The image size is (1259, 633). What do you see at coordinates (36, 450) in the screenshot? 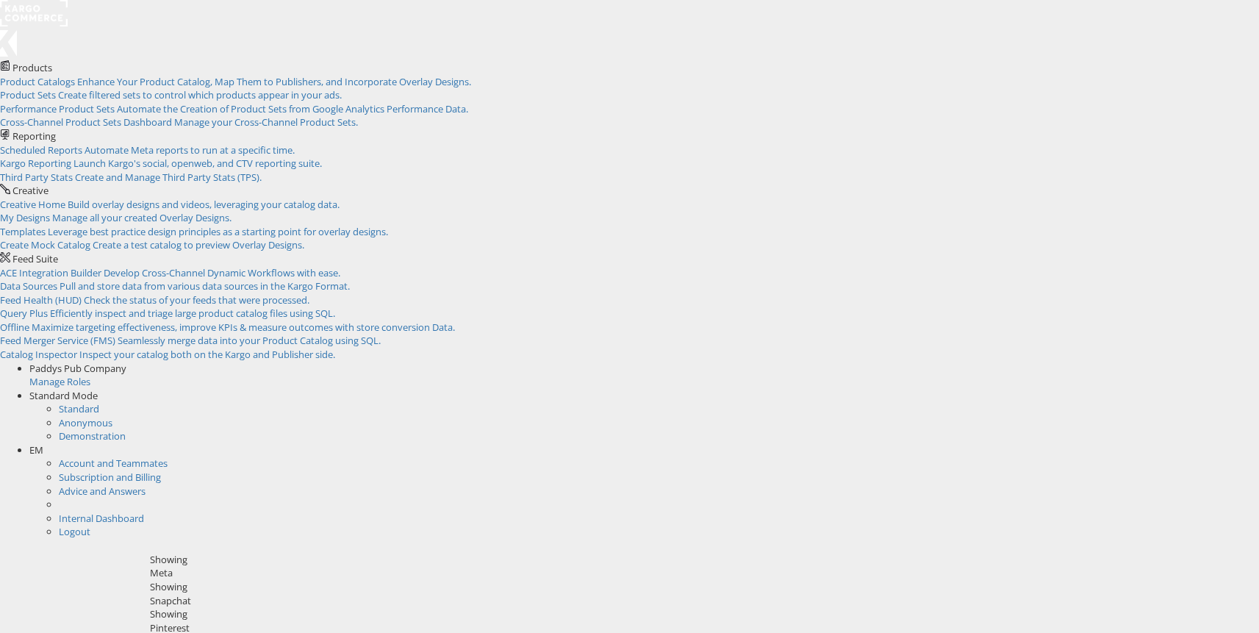
I see `span: EM` at bounding box center [36, 450].